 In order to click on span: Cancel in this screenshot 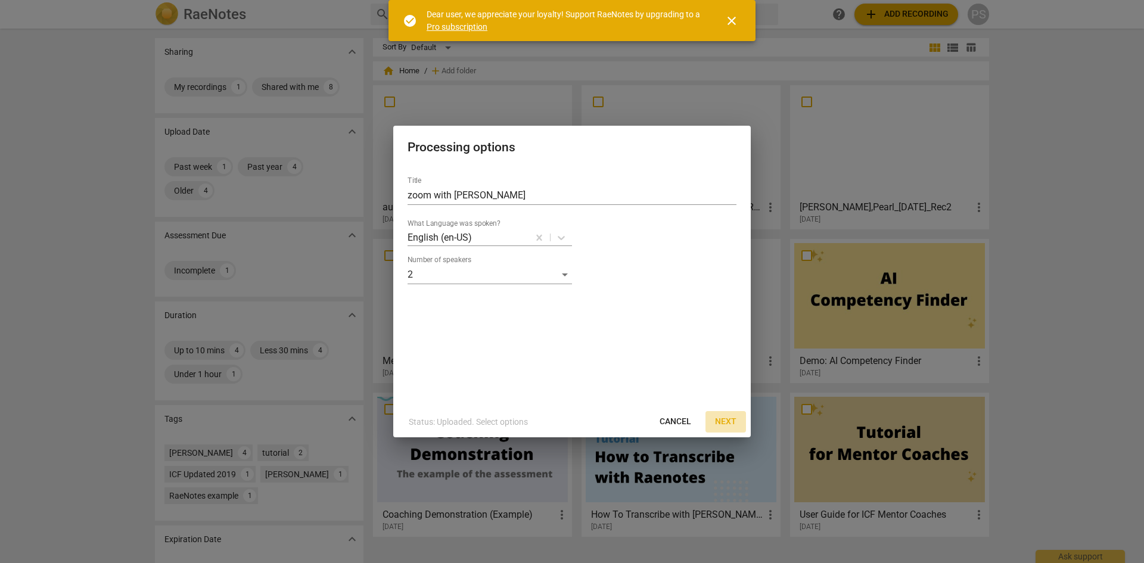, I will do `click(675, 422)`.